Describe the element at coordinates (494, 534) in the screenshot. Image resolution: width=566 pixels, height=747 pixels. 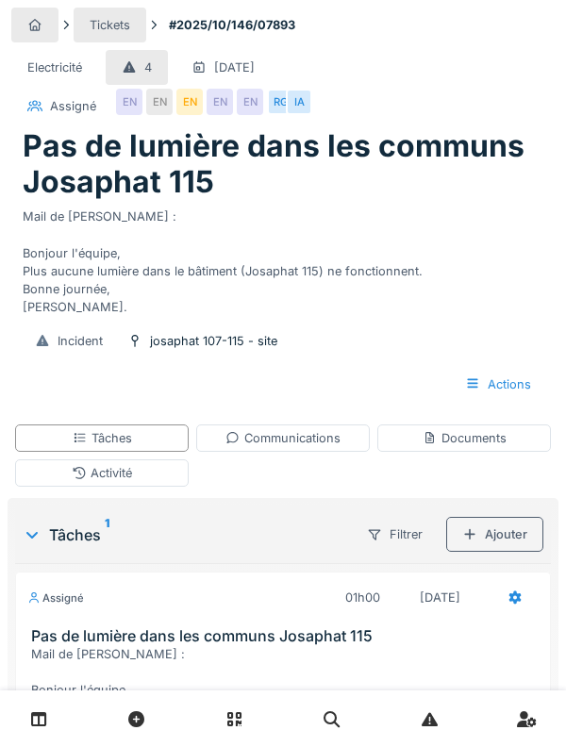
I see `div: Ajouter` at that location.